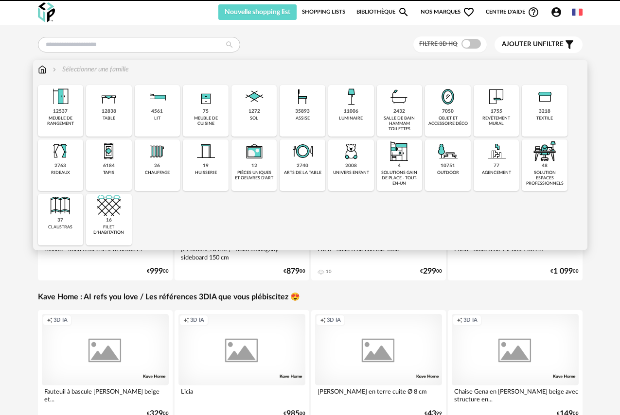  What do you see at coordinates (105, 253) in the screenshot?
I see `div: Milano - Solid teak chest of drawers` at bounding box center [105, 253].